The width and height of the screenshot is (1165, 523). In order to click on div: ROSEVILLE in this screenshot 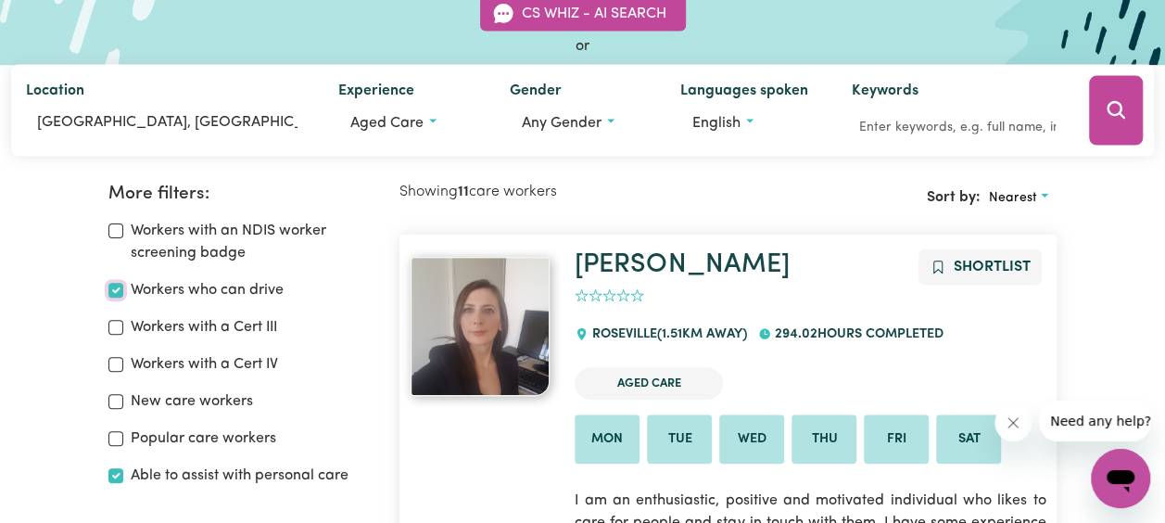, I will do `click(666, 335)`.